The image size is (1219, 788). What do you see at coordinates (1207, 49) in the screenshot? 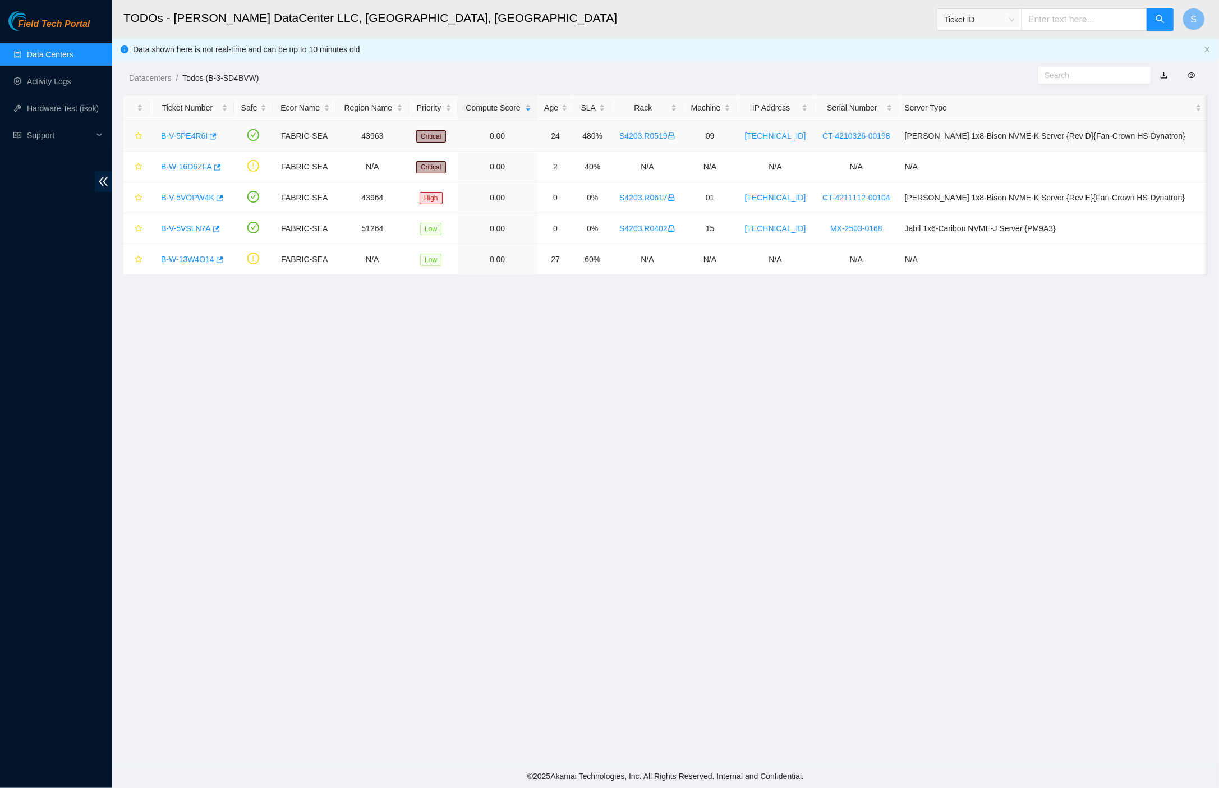
I see `button: close` at bounding box center [1207, 49].